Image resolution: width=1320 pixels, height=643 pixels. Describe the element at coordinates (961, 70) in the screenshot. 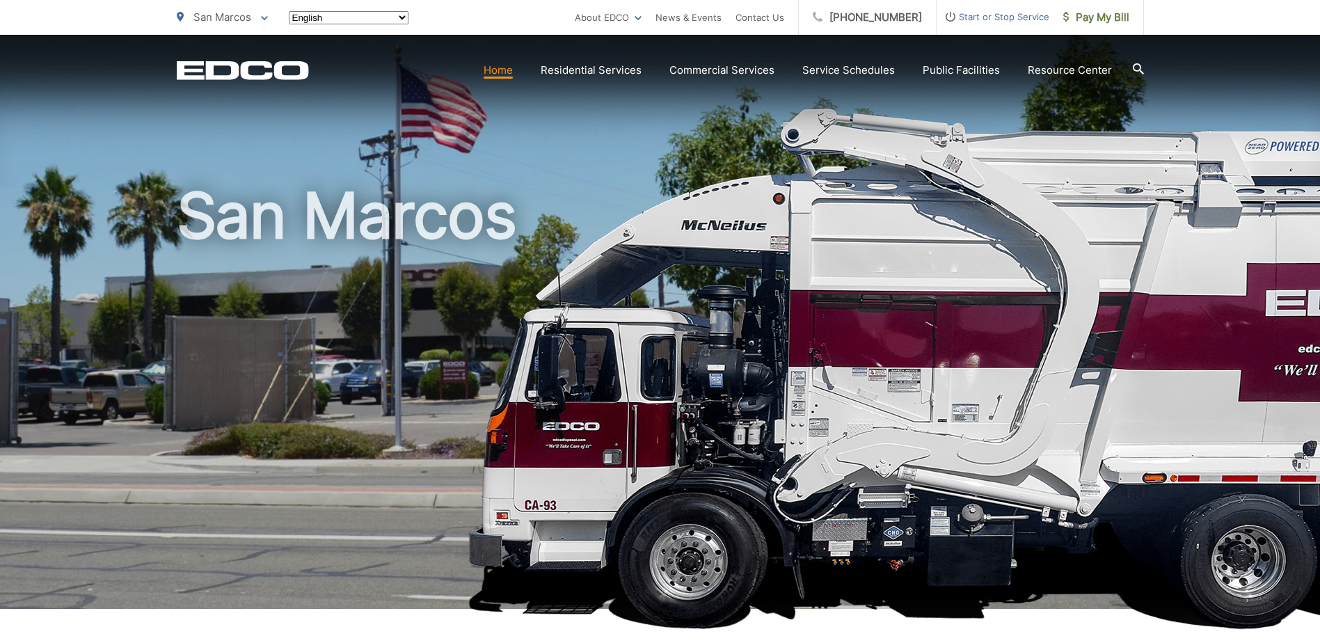

I see `a: Public Facilities` at that location.